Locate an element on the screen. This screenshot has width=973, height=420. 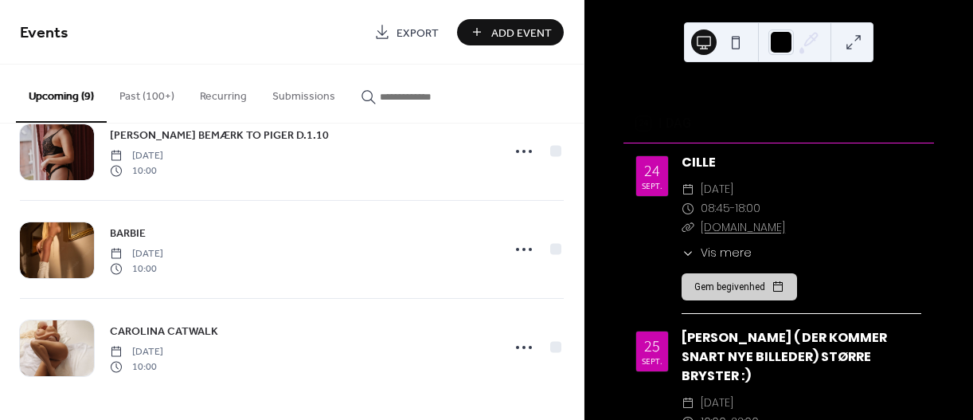
a: Export is located at coordinates (406, 32).